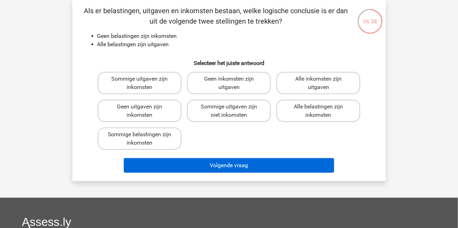 The width and height of the screenshot is (458, 228). Describe the element at coordinates (229, 83) in the screenshot. I see `label: Geen inkomsten zijn uitgaven` at that location.